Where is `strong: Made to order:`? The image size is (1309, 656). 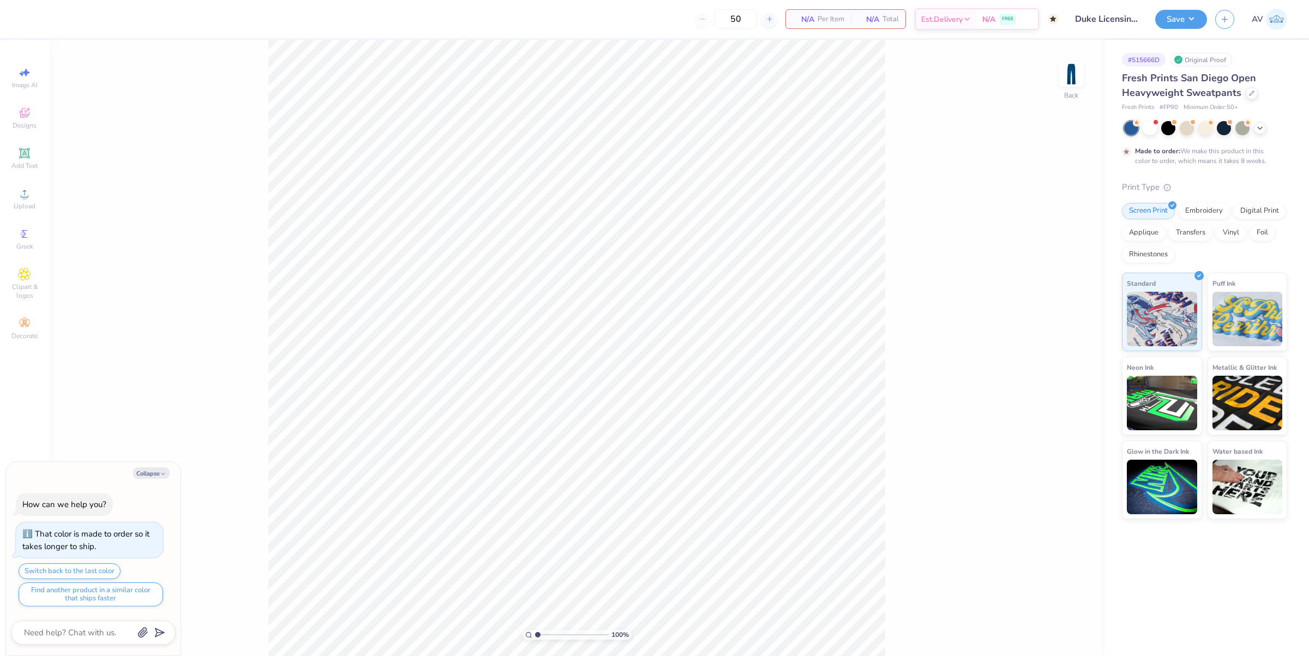
strong: Made to order: is located at coordinates (1157, 151).